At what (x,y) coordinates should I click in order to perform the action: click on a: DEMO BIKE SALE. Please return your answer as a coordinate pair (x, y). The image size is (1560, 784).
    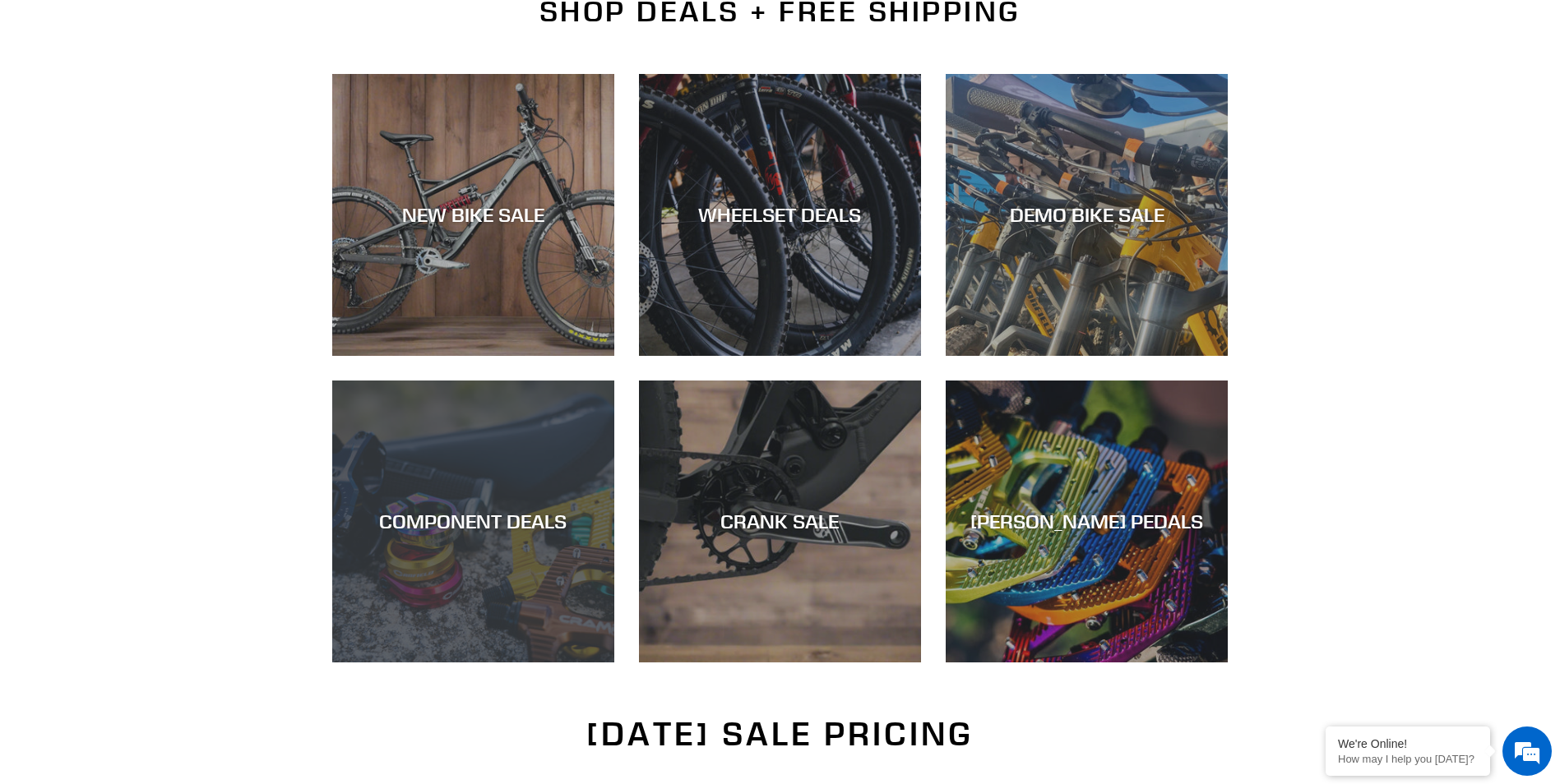
    Looking at the image, I should click on (1086, 215).